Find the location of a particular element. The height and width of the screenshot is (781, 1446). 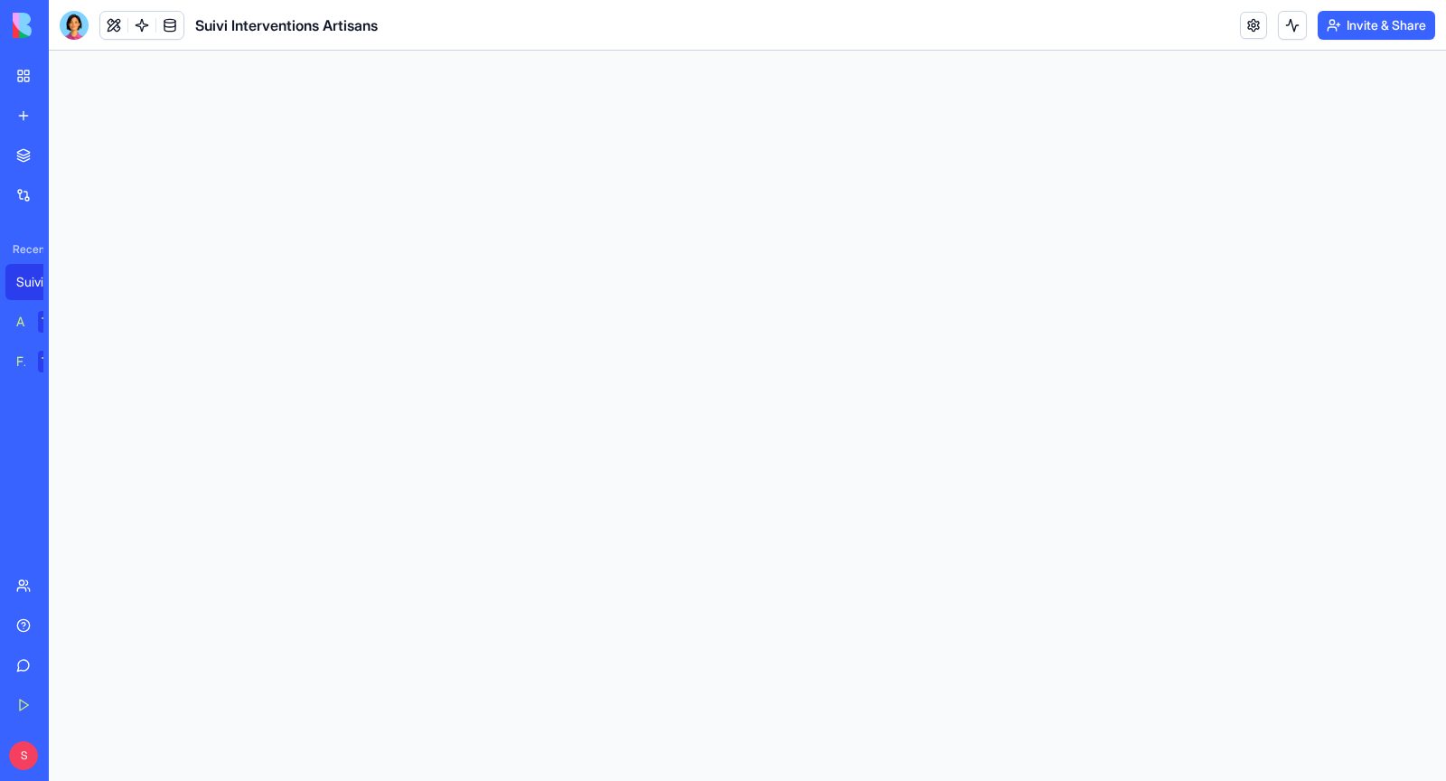

a: Suivi Interventions Artisans is located at coordinates (42, 282).